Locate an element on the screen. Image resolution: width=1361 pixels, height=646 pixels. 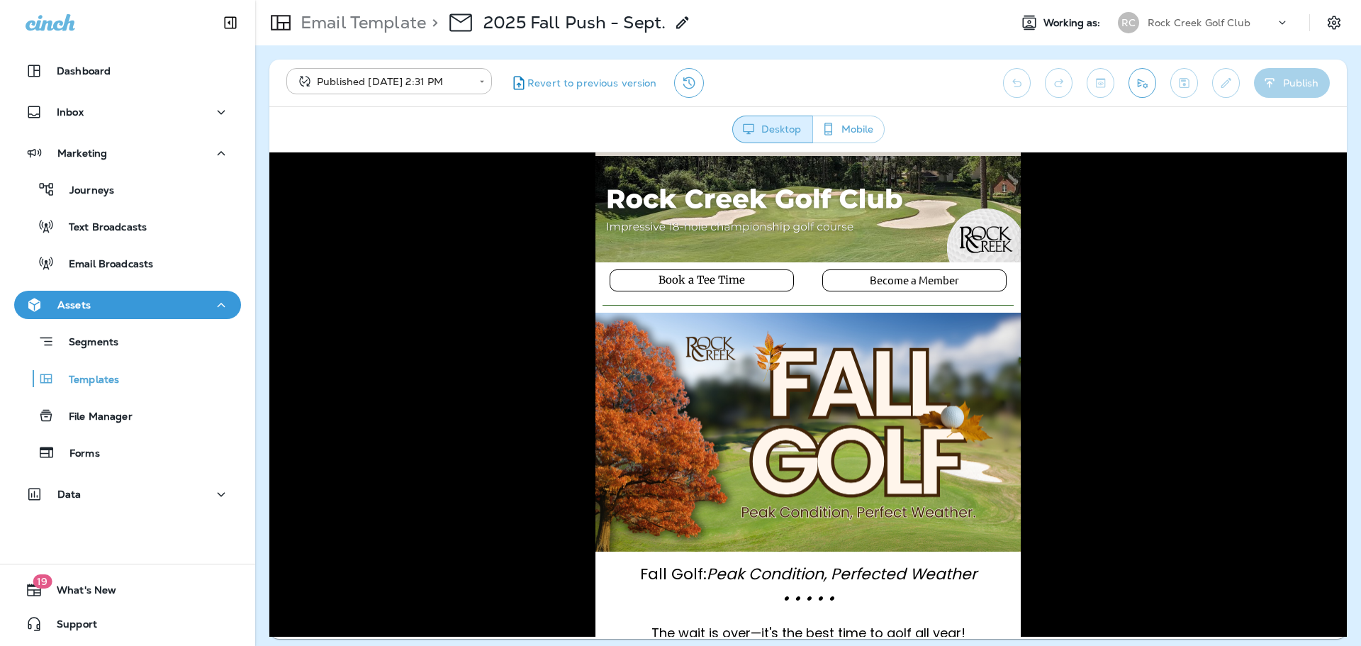
button: Mobile is located at coordinates (849, 129).